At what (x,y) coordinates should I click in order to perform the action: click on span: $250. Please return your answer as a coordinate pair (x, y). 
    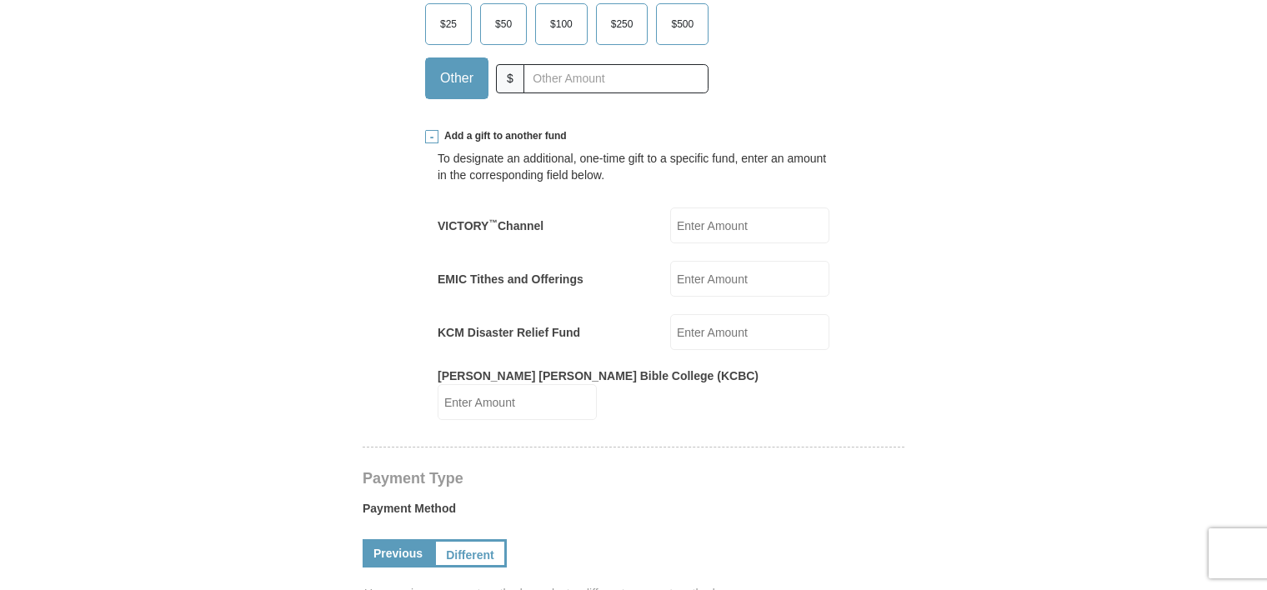
    Looking at the image, I should click on (622, 24).